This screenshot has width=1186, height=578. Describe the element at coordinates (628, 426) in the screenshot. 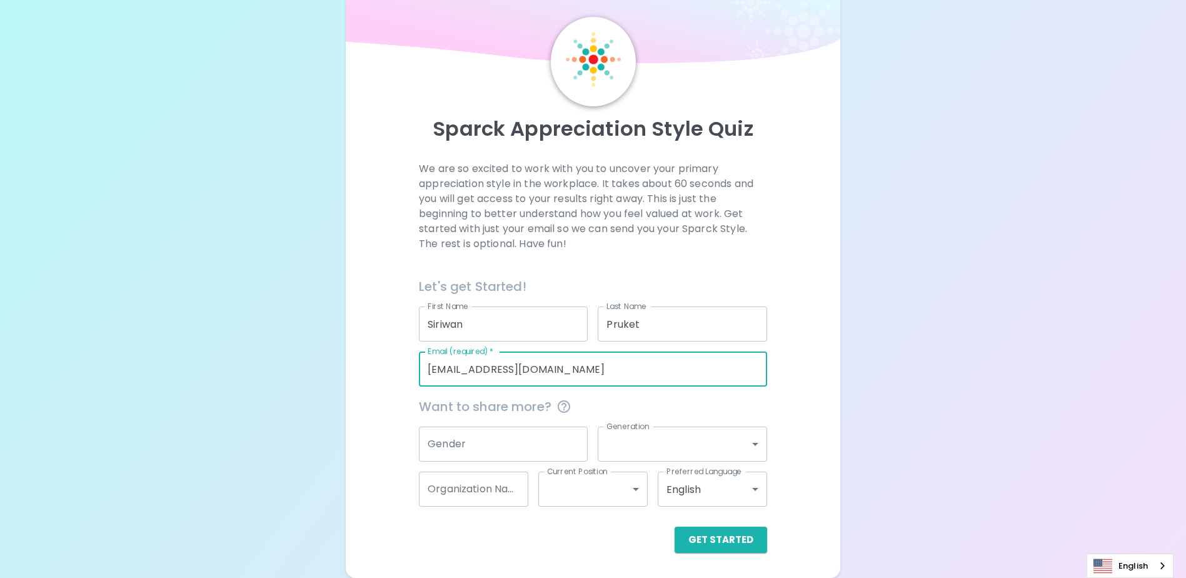

I see `label: Generation` at that location.